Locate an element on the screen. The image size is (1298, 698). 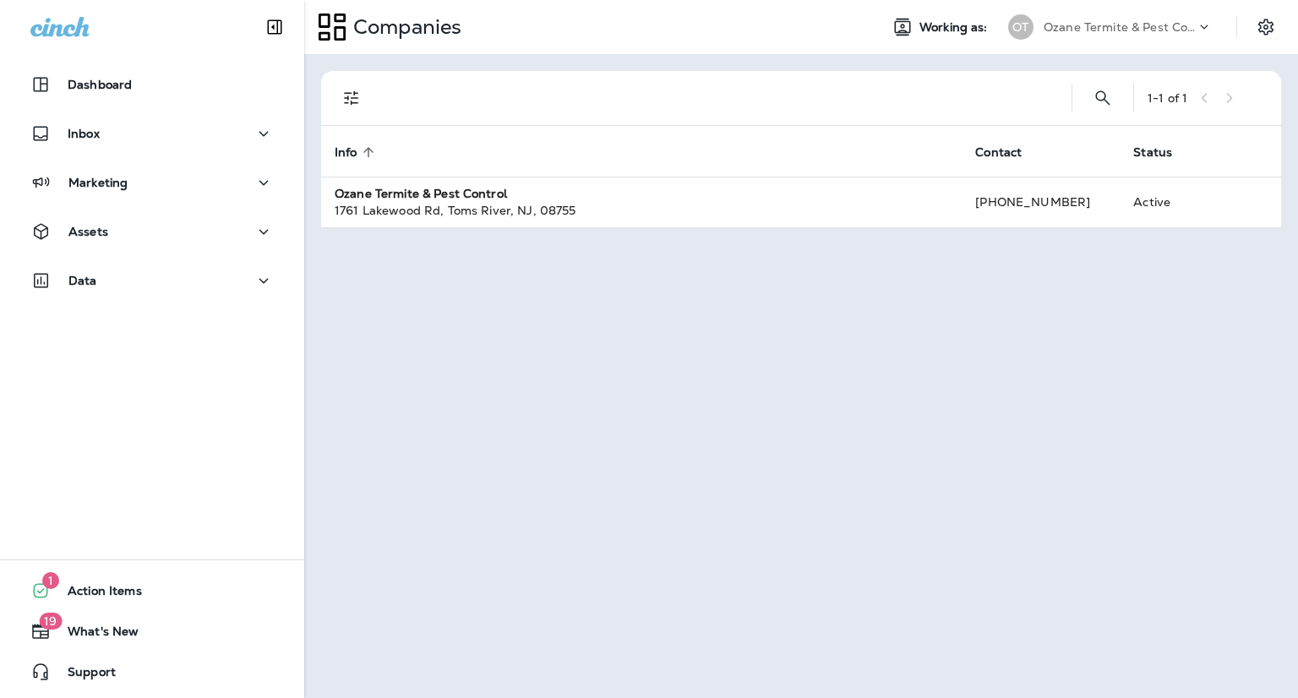
button: Search Companies is located at coordinates (1103, 98).